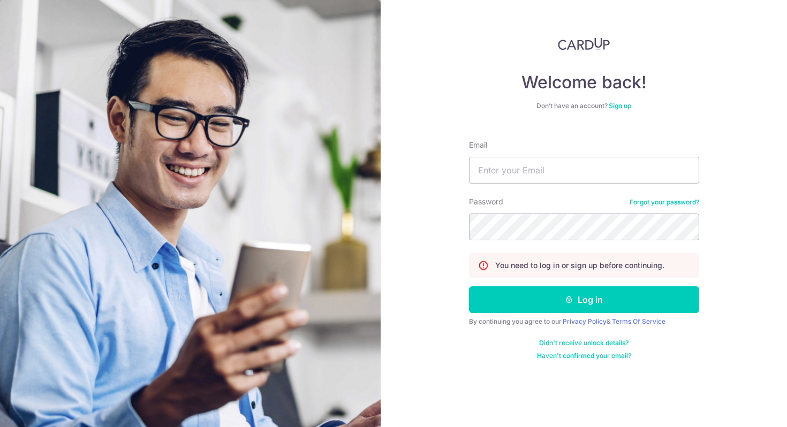 The image size is (787, 427). Describe the element at coordinates (478, 145) in the screenshot. I see `label: Email` at that location.